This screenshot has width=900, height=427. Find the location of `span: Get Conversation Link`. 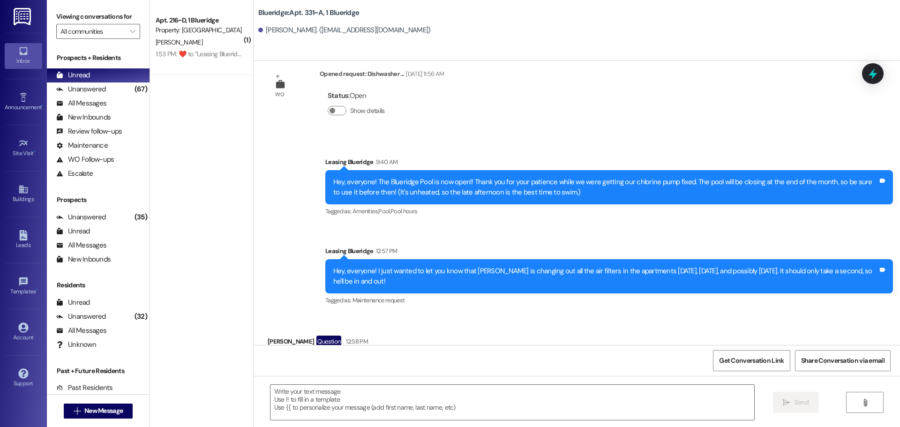

span: Get Conversation Link is located at coordinates (752, 361).